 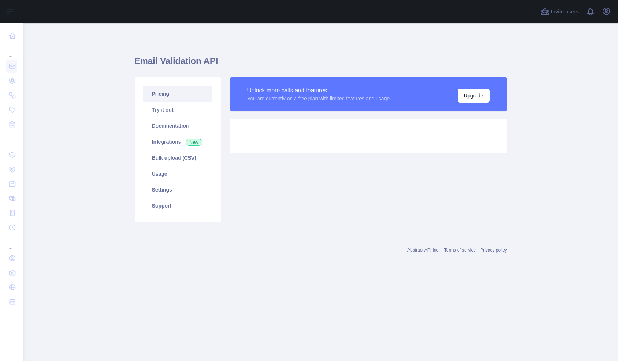 I want to click on a: Try it out, so click(x=178, y=110).